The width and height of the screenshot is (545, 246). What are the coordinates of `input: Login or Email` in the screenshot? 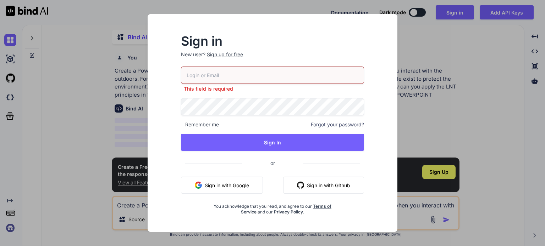 It's located at (272, 75).